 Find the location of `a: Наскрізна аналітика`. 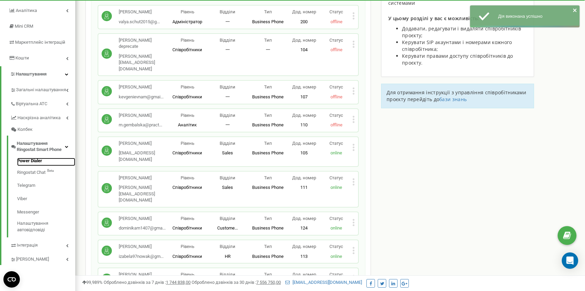

a: Наскрізна аналітика is located at coordinates (43, 117).